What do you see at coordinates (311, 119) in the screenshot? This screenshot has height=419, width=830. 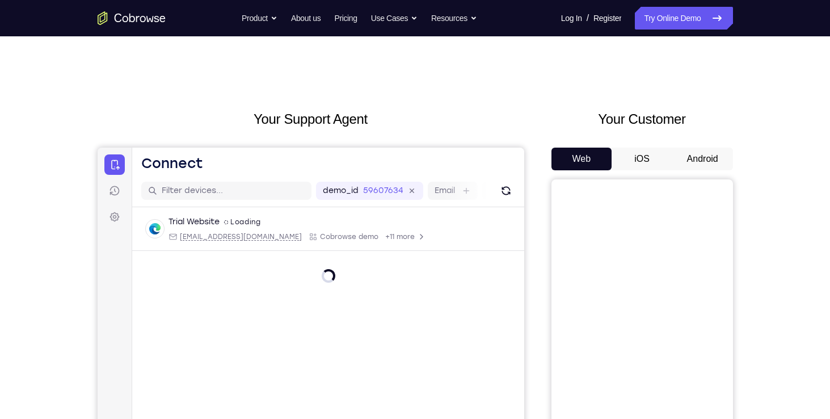 I see `h2: Your Support Agent` at bounding box center [311, 119].